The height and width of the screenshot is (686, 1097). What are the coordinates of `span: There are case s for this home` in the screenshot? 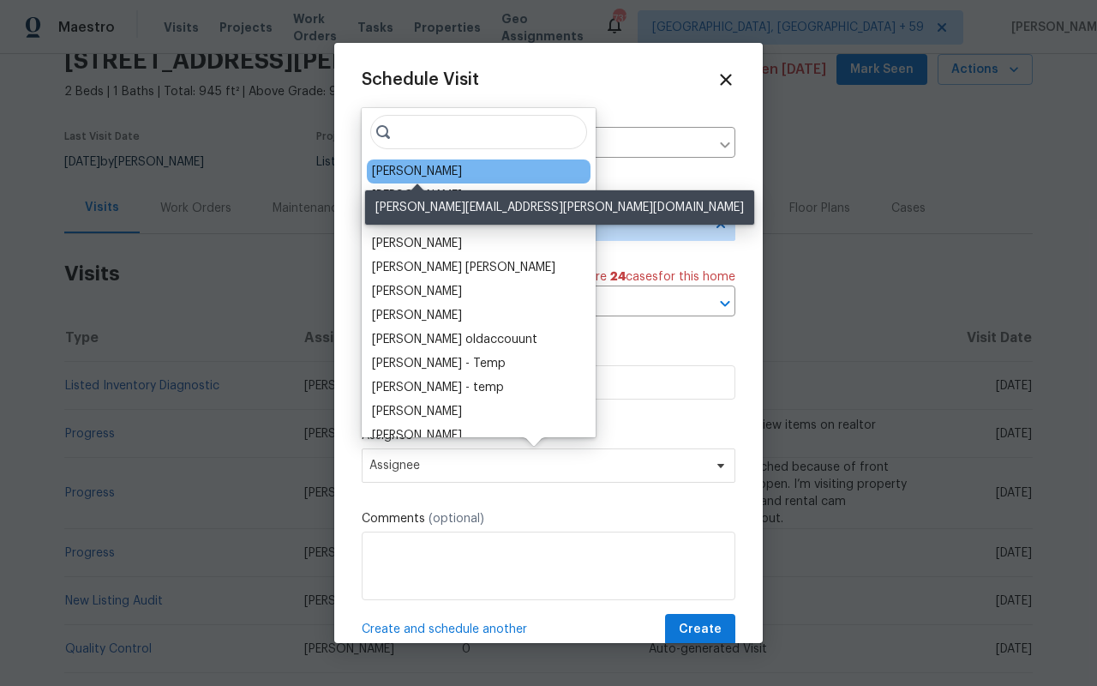 It's located at (645, 277).